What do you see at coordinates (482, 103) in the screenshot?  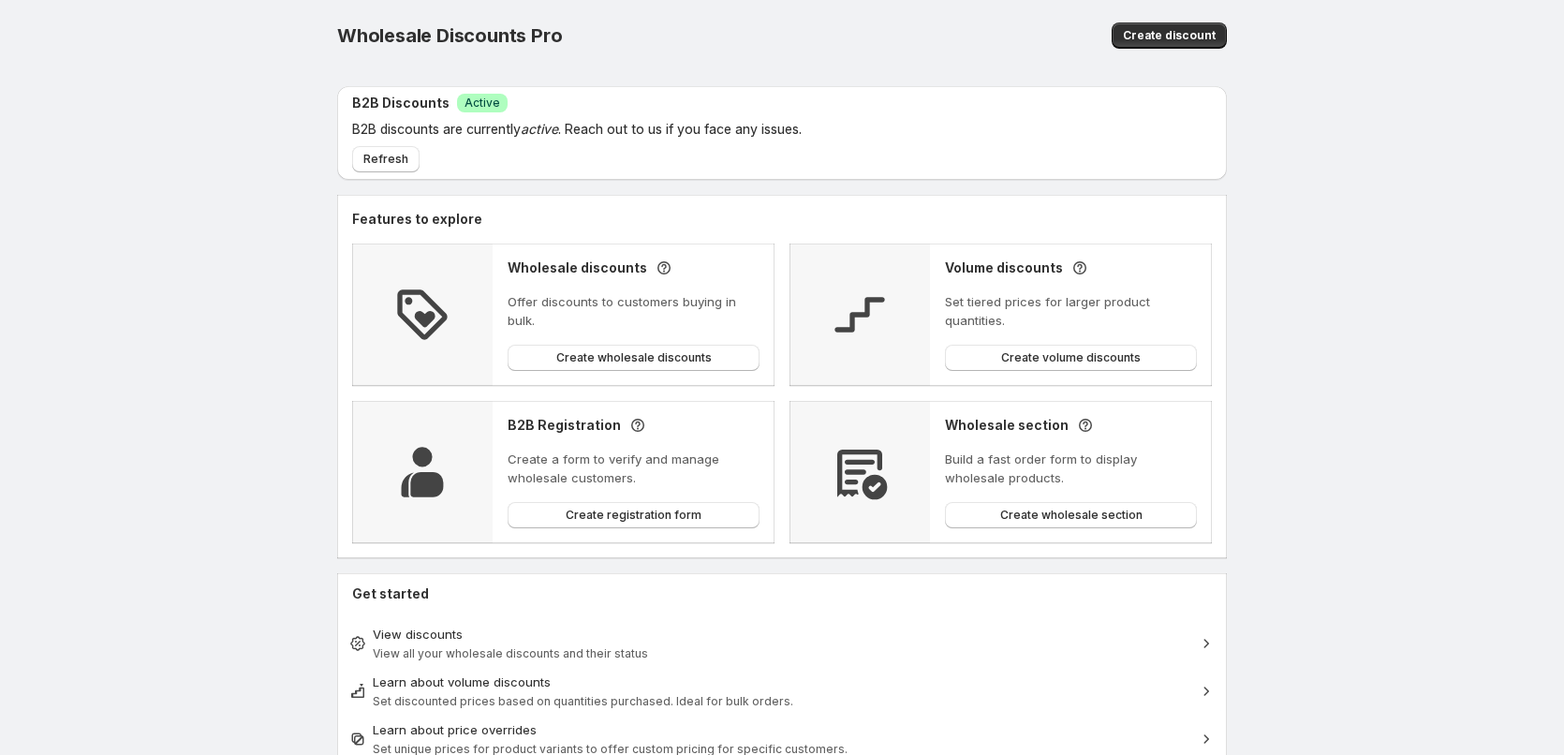 I see `span: Active` at bounding box center [482, 103].